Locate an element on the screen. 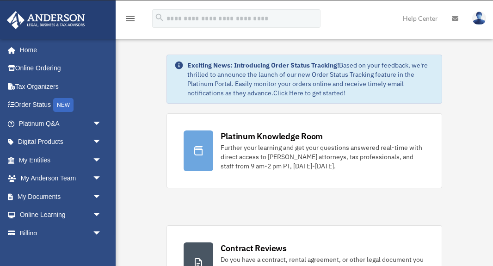 This screenshot has width=493, height=266. div: Platinum Knowledge Room is located at coordinates (272, 136).